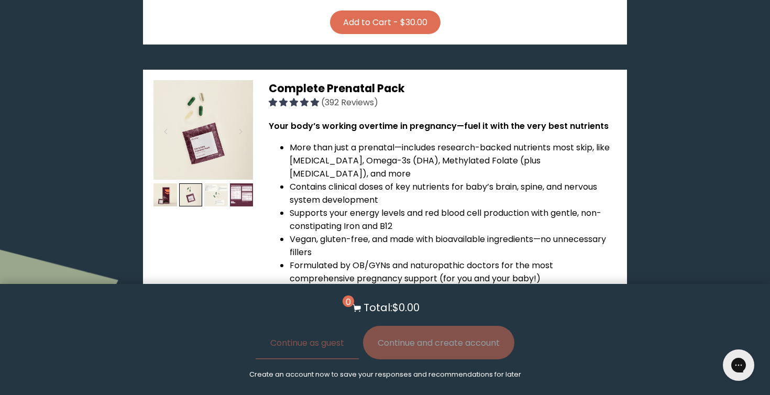  Describe the element at coordinates (391, 307) in the screenshot. I see `p: Total: $0.00` at that location.